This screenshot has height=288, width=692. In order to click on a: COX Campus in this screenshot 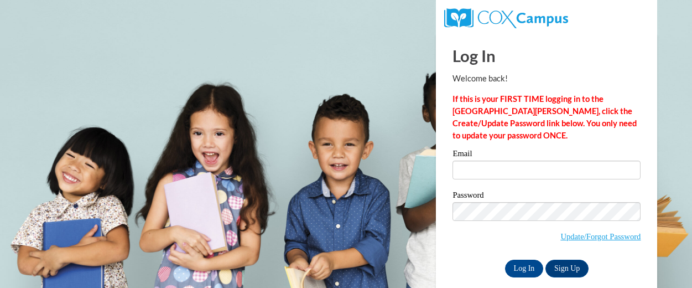, I will do `click(506, 17)`.